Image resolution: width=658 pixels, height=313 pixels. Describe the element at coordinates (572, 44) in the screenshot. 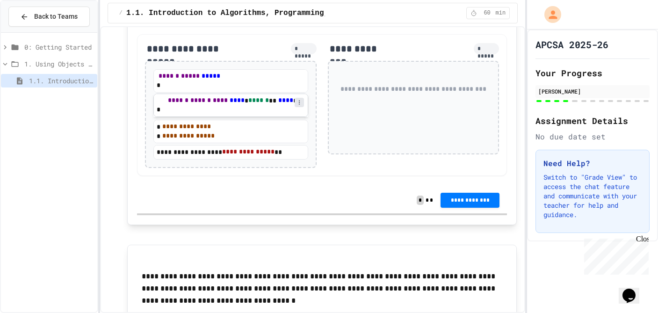

I see `h1: APCSA 2025-26` at that location.